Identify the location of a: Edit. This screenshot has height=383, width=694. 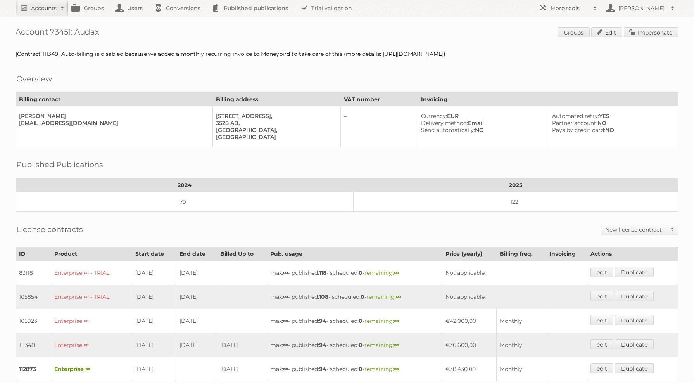
(607, 32).